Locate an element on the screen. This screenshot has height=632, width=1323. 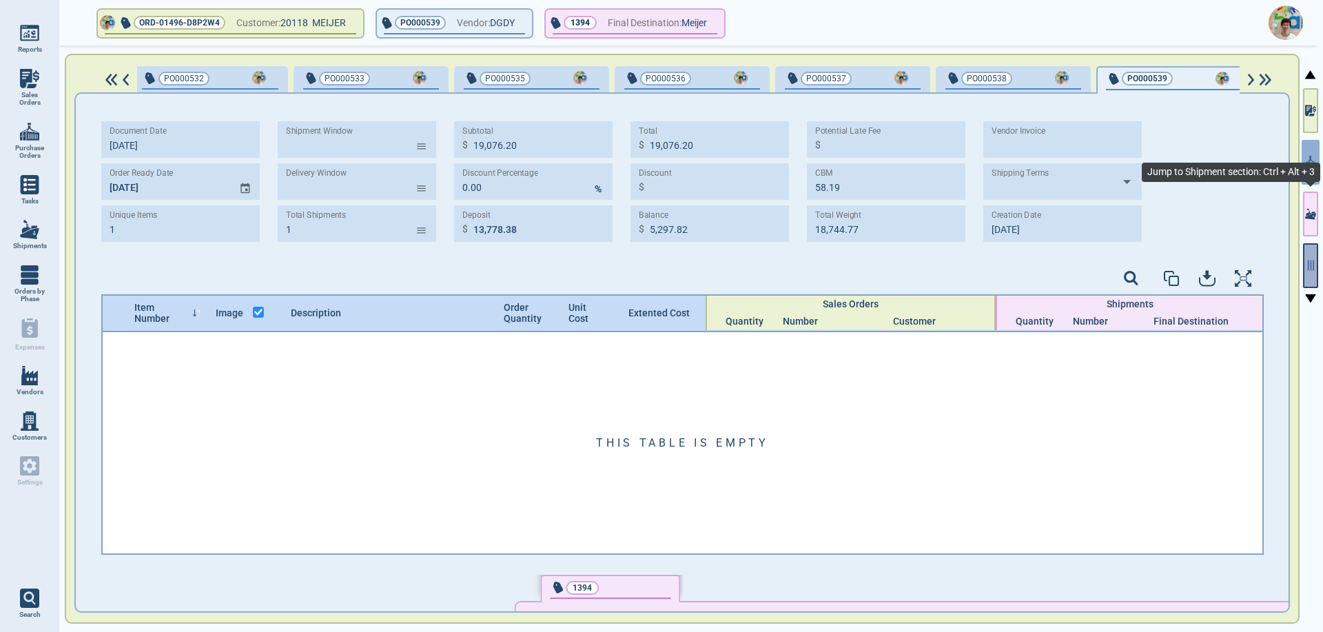
label: Subtotal is located at coordinates (477, 131).